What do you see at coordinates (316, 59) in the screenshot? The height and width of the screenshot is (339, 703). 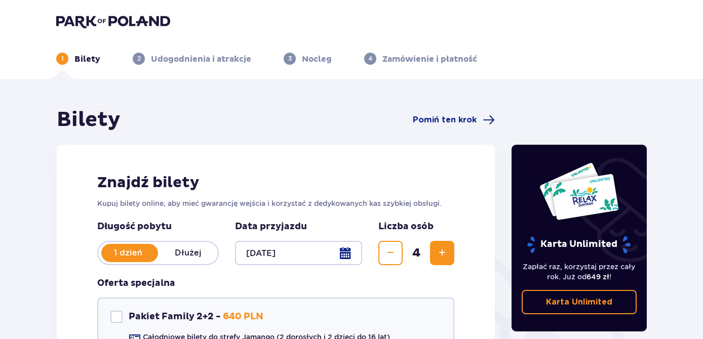 I see `p: Nocleg` at bounding box center [316, 59].